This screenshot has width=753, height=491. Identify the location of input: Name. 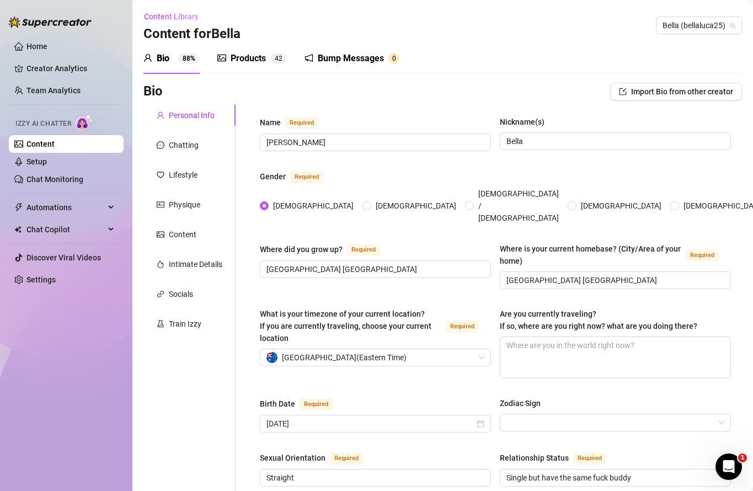
(374, 142).